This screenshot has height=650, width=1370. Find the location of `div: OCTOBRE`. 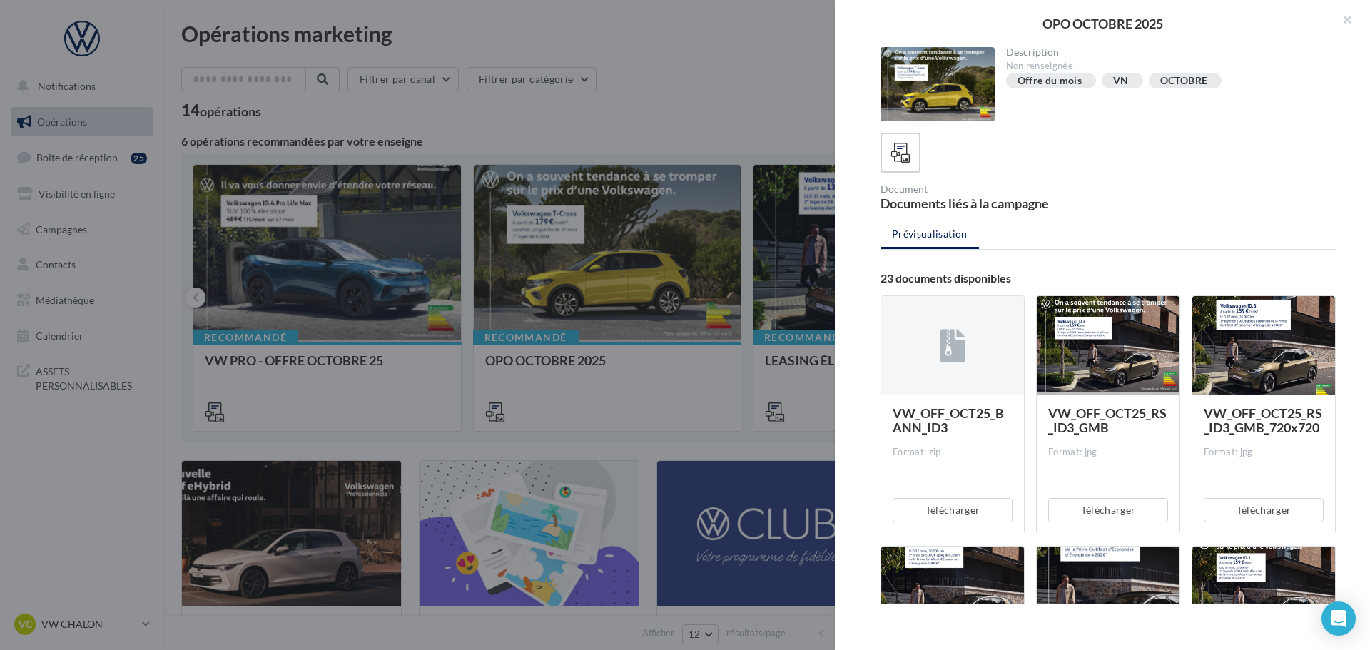

div: OCTOBRE is located at coordinates (1184, 81).